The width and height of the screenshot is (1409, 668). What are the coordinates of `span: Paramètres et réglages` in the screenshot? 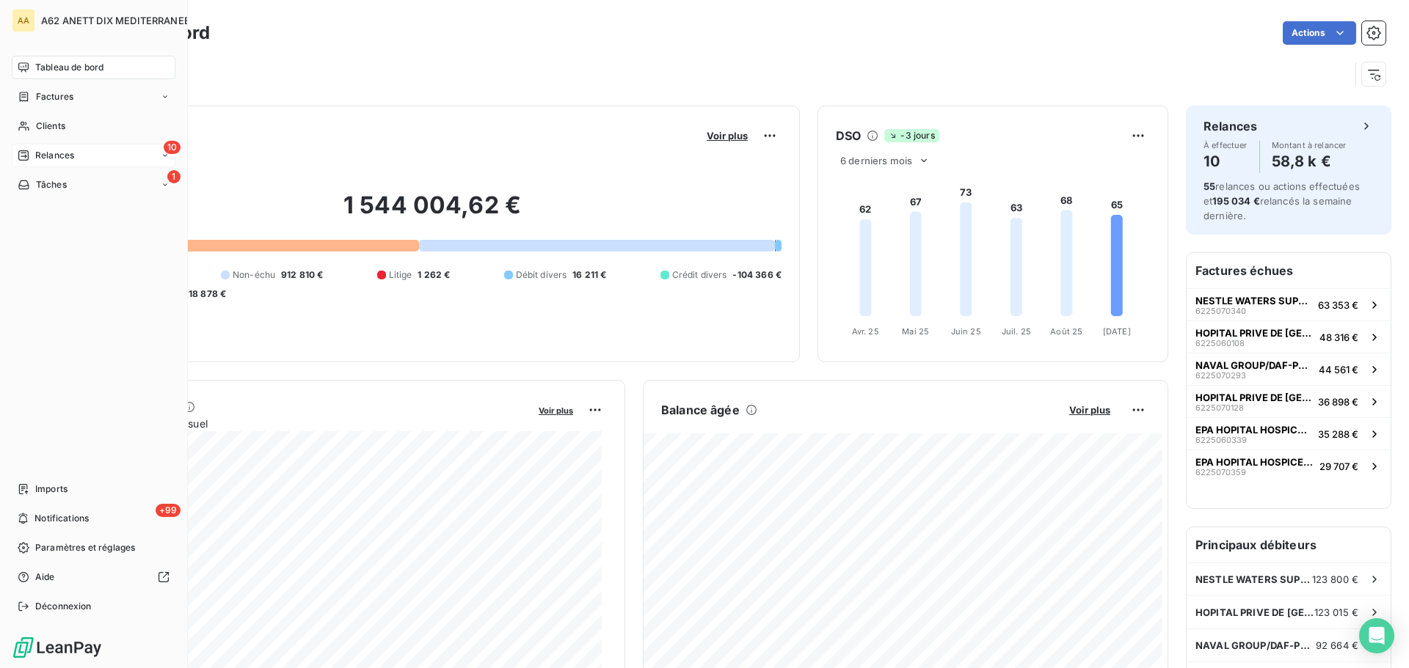 It's located at (85, 548).